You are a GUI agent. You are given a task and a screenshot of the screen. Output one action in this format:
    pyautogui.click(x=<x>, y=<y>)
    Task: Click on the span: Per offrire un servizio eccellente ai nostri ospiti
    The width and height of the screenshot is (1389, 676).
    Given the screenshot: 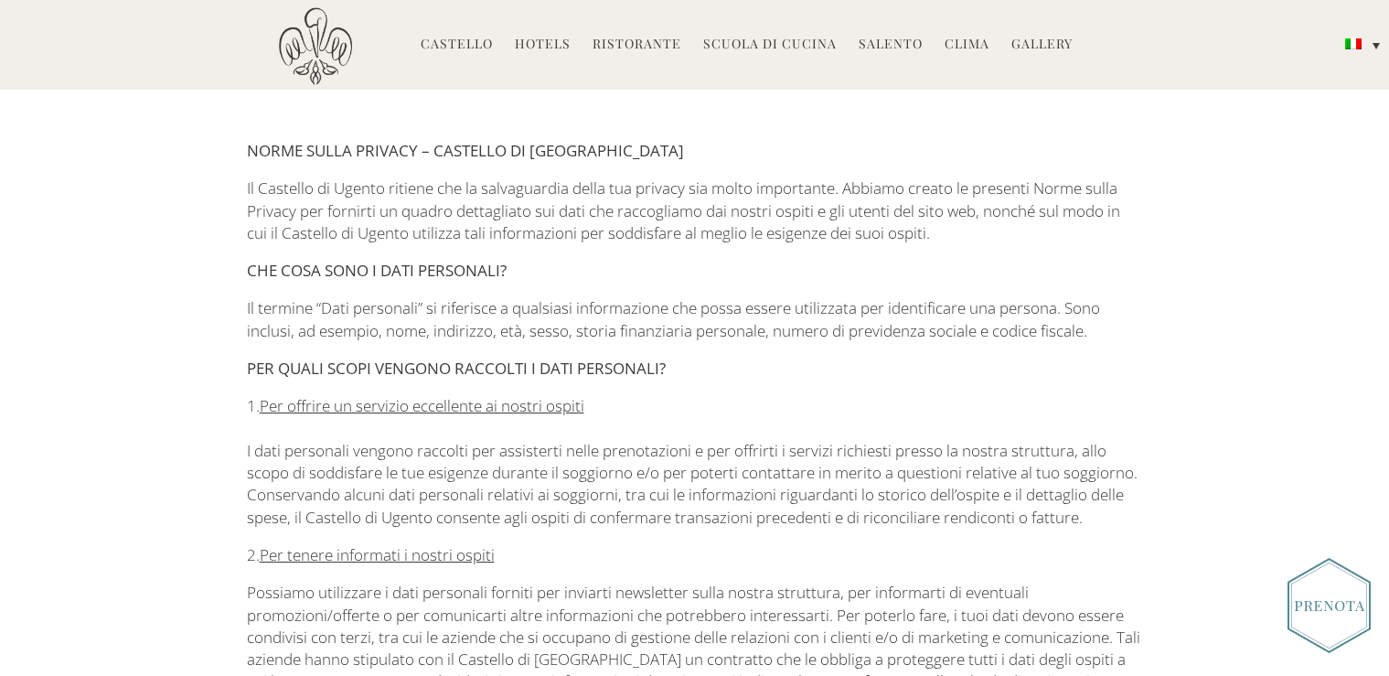 What is the action you would take?
    pyautogui.click(x=421, y=405)
    